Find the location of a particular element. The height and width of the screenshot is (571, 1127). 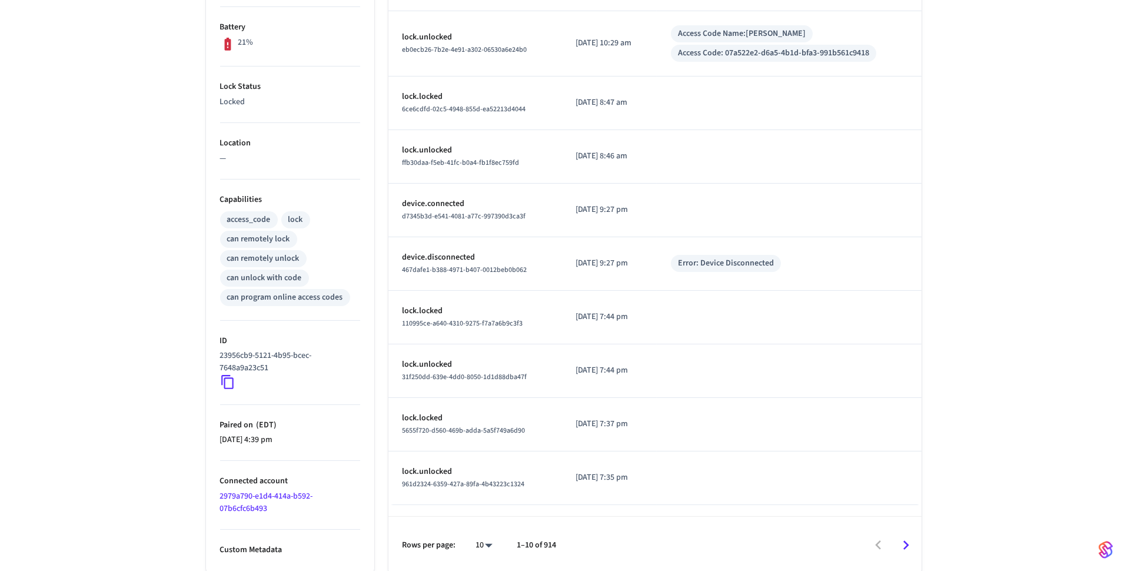

p: device.connected is located at coordinates (475, 204).